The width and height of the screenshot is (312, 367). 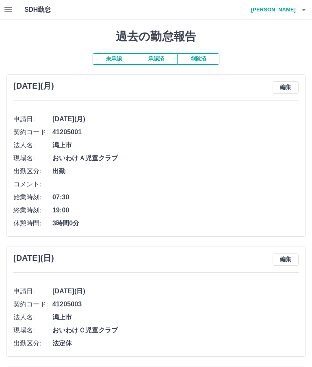 I want to click on span: コメント:, so click(x=33, y=184).